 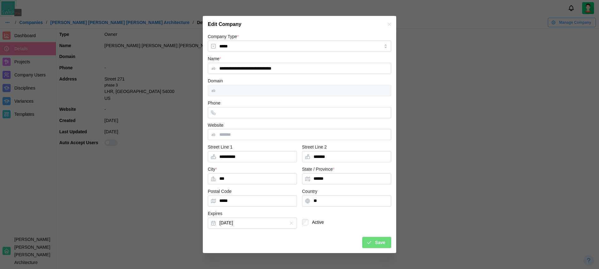 What do you see at coordinates (215, 214) in the screenshot?
I see `label: Expires` at bounding box center [215, 214].